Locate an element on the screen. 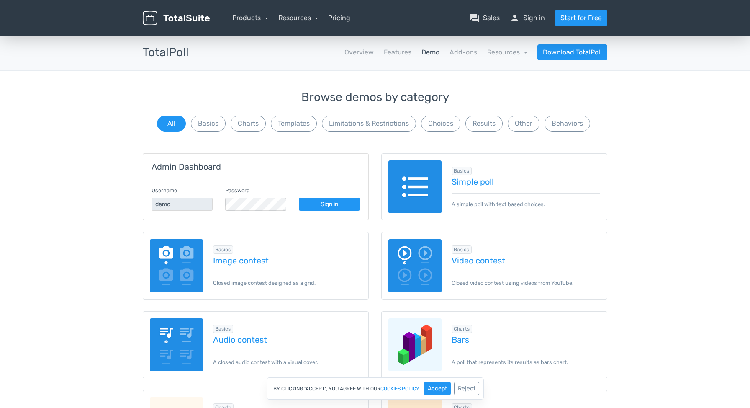 This screenshot has height=408, width=750. p: Closed image contest designed as a grid. is located at coordinates (288, 279).